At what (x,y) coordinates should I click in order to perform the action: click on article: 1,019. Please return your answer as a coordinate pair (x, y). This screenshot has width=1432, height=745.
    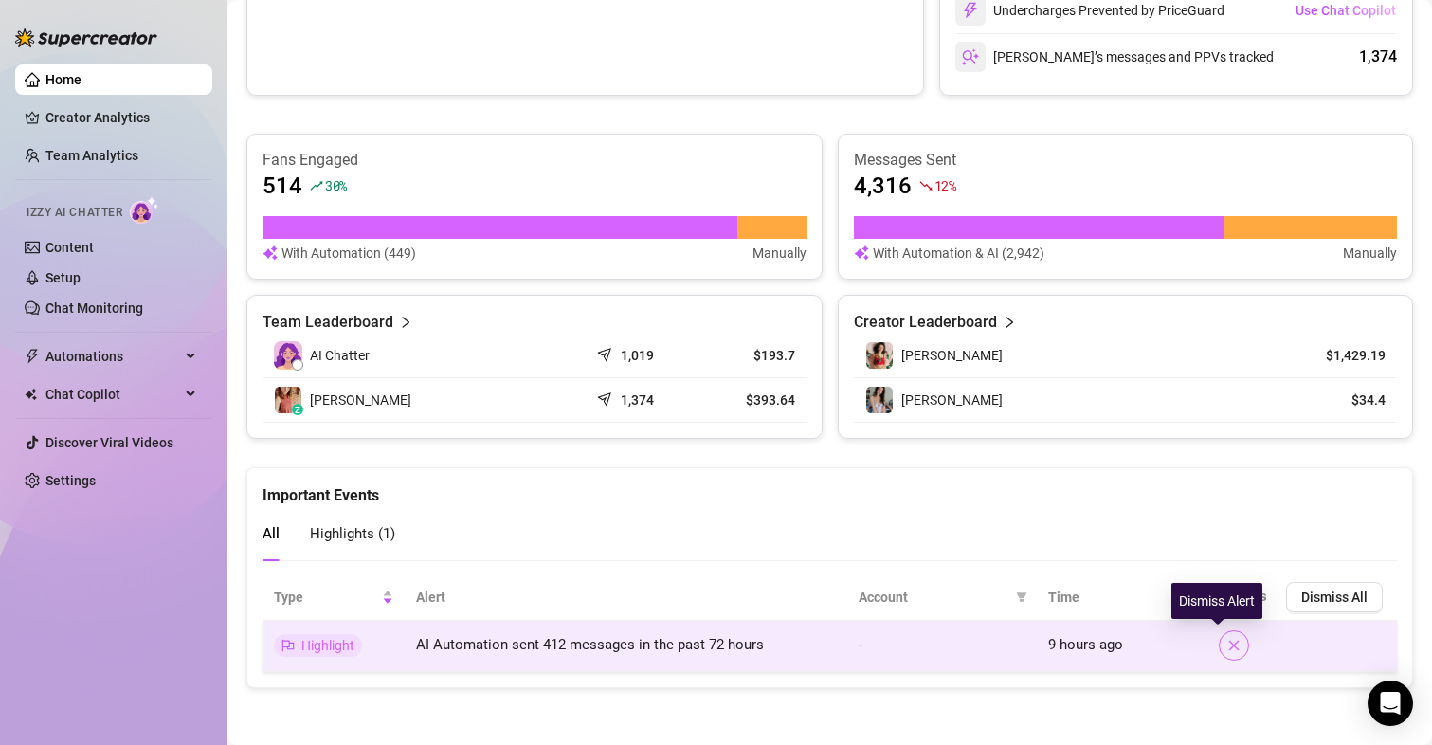
    Looking at the image, I should click on (637, 355).